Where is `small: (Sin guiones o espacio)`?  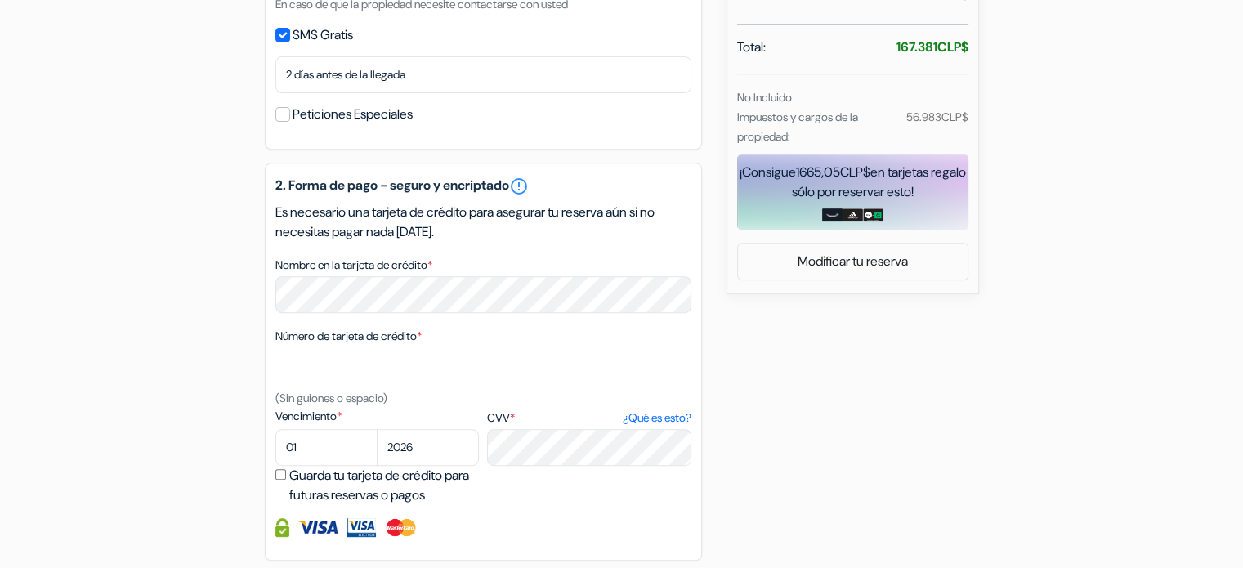 small: (Sin guiones o espacio) is located at coordinates (331, 398).